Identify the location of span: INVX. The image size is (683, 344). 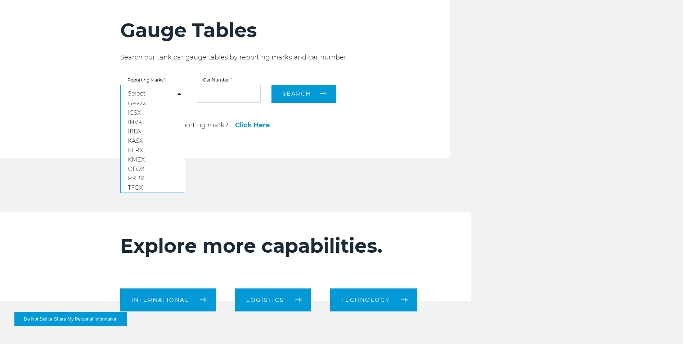
(135, 122).